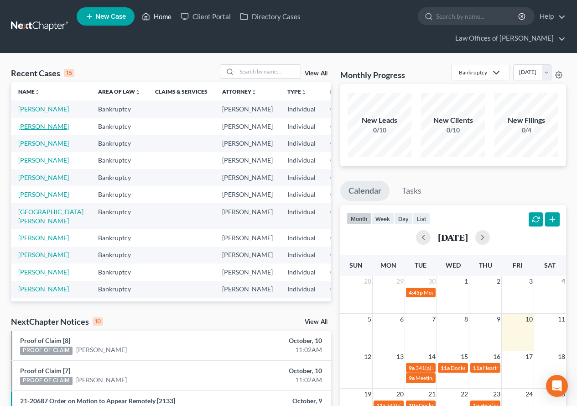  Describe the element at coordinates (368, 281) in the screenshot. I see `span: 28` at that location.